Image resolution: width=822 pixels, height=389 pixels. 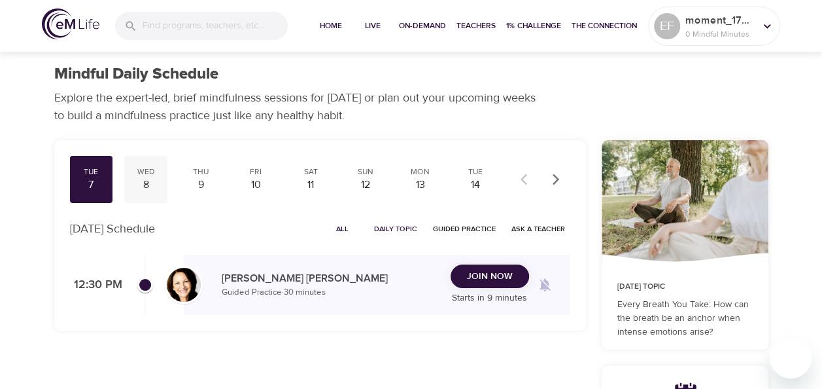 I want to click on button: Guided Practice, so click(x=465, y=228).